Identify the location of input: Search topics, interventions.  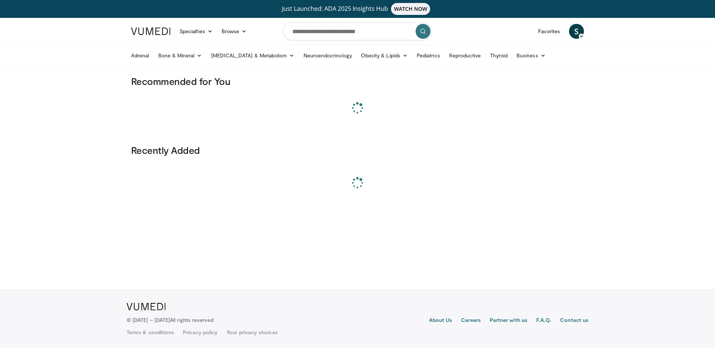
(357, 31).